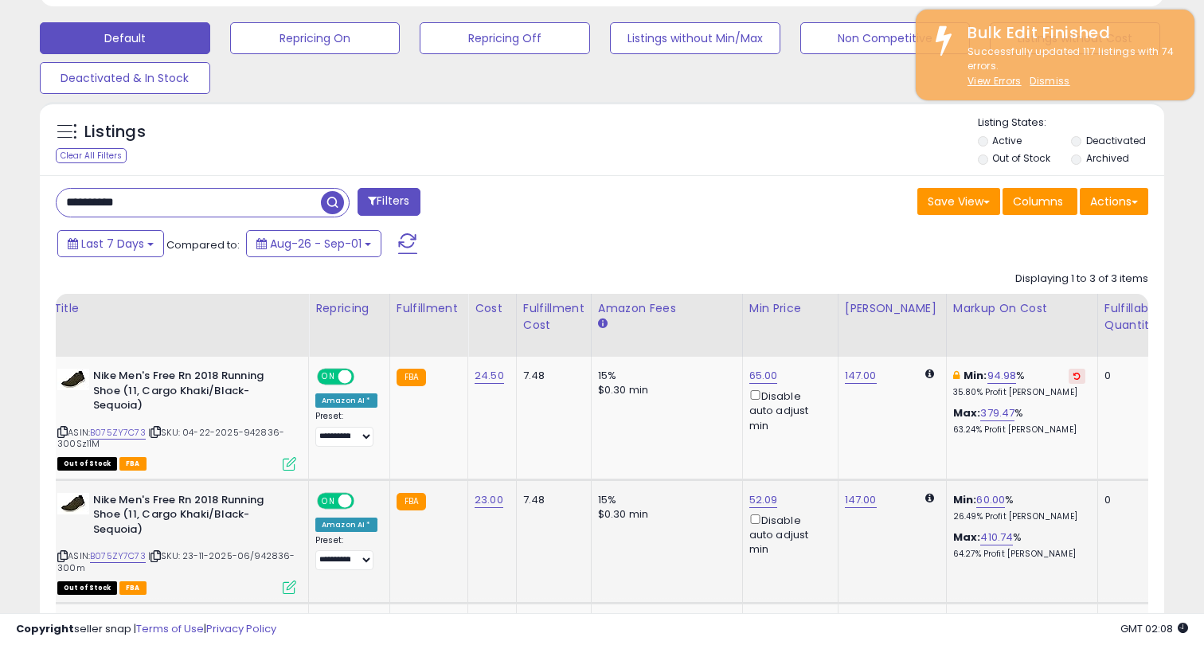 The height and width of the screenshot is (645, 1204). What do you see at coordinates (764, 500) in the screenshot?
I see `a: 52.09` at bounding box center [764, 500].